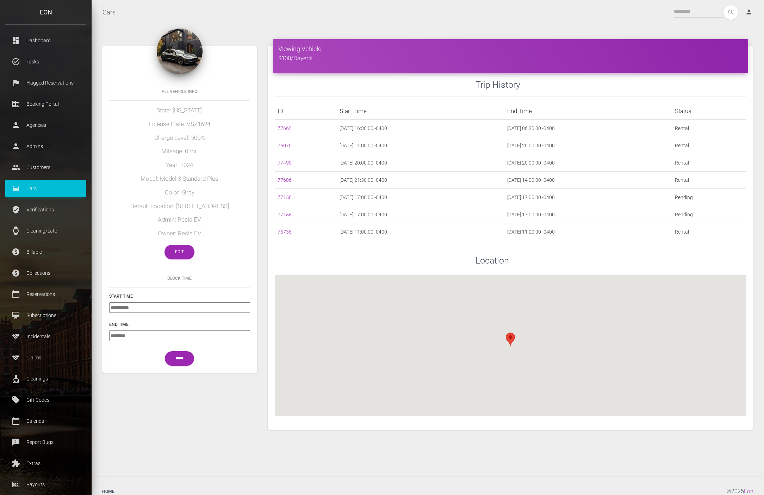  What do you see at coordinates (46, 40) in the screenshot?
I see `a: dashboard Dashboard` at bounding box center [46, 40].